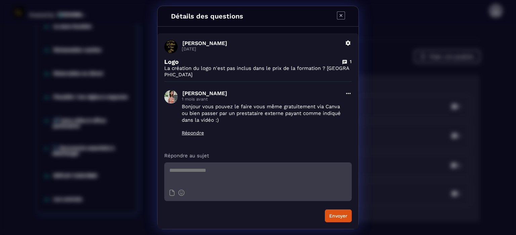  Describe the element at coordinates (338, 216) in the screenshot. I see `button: Envoyer` at that location.